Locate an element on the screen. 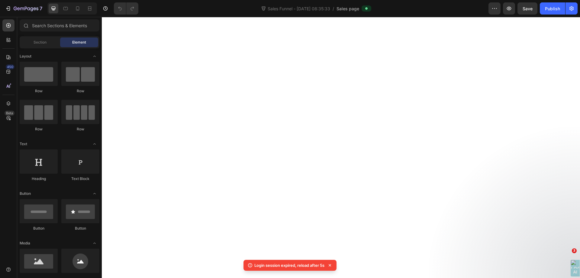 This screenshot has width=580, height=278. span: Text is located at coordinates (23, 144).